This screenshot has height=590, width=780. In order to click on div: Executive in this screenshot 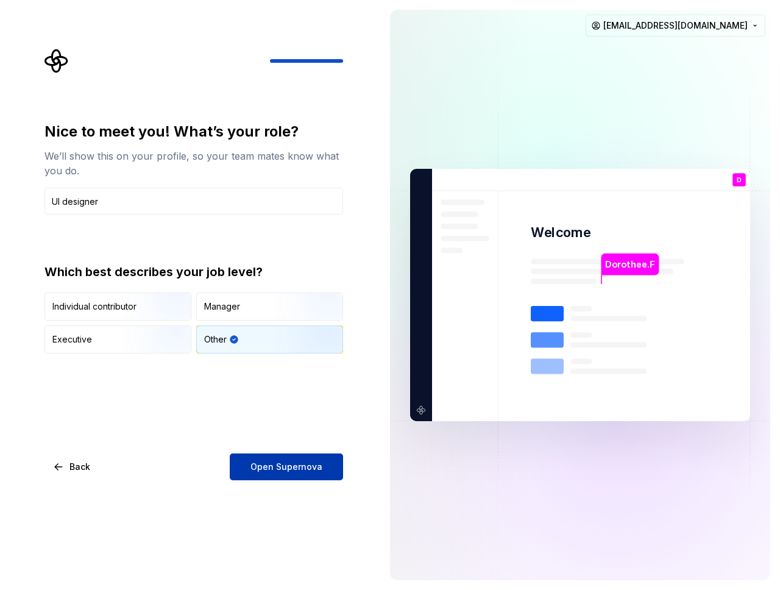, I will do `click(72, 340)`.